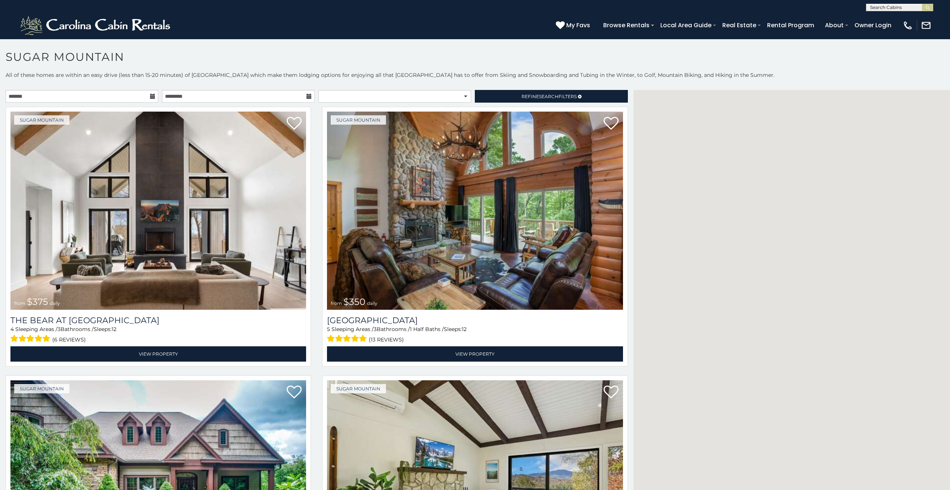 This screenshot has height=490, width=950. I want to click on h3: The Bear At Sugar Mountain, so click(158, 320).